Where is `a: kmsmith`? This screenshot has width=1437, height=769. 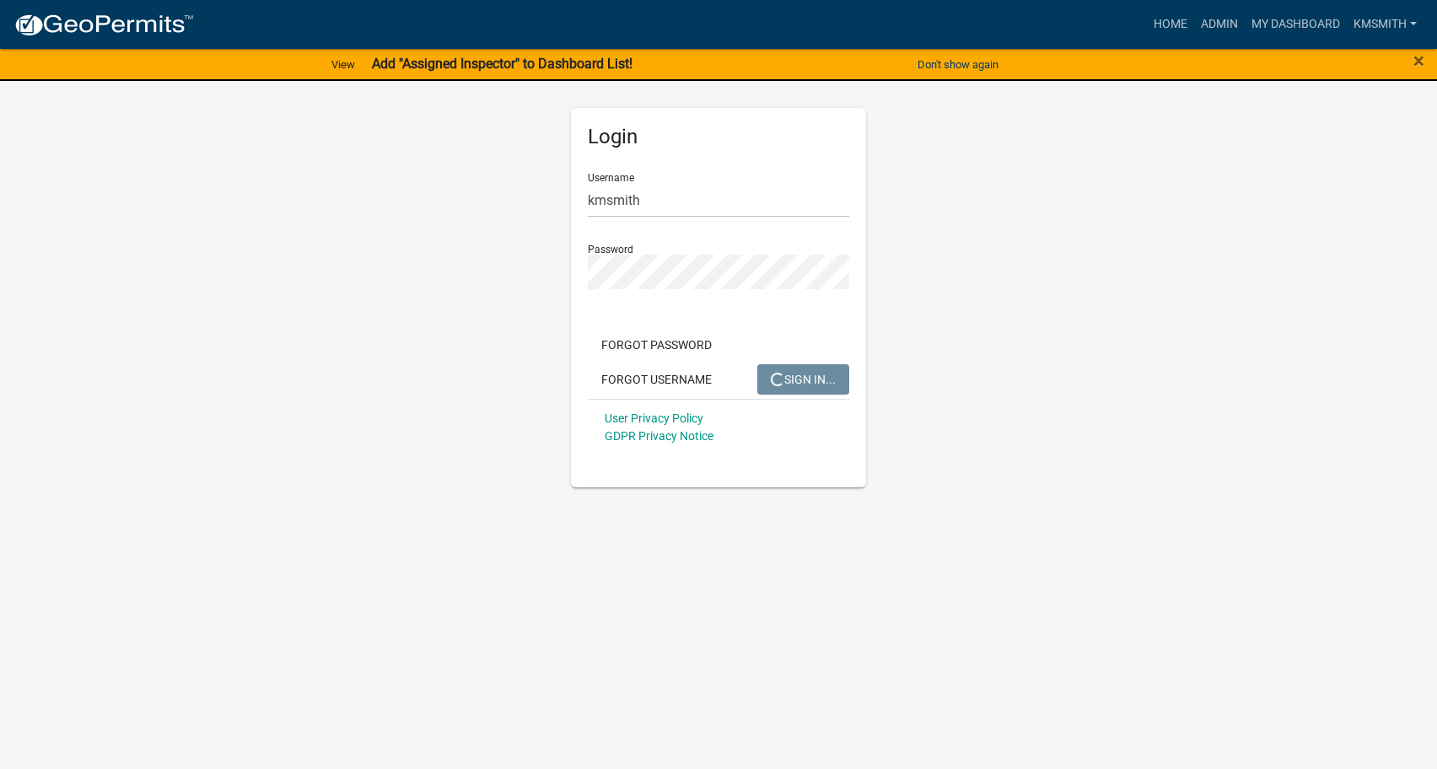
a: kmsmith is located at coordinates (1384, 24).